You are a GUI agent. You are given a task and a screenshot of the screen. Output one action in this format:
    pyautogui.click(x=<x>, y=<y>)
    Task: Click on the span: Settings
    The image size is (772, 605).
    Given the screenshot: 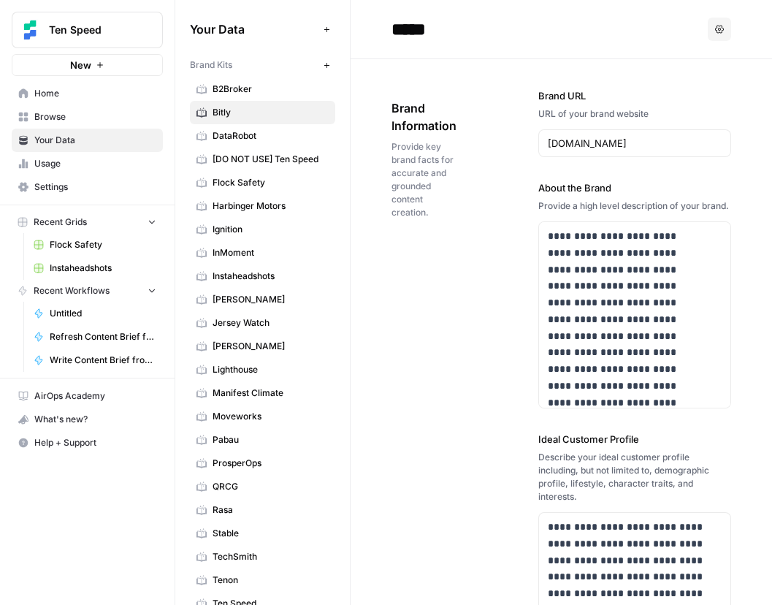 What is the action you would take?
    pyautogui.click(x=95, y=187)
    